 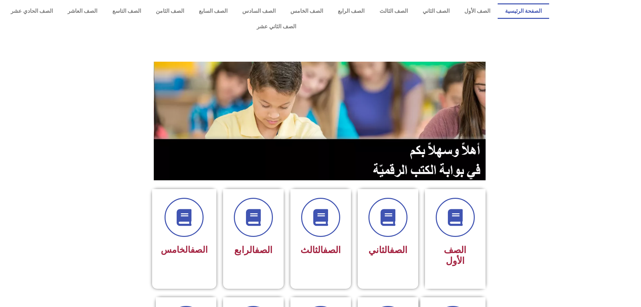 What do you see at coordinates (393, 11) in the screenshot?
I see `a: الصف الثالث` at bounding box center [393, 11].